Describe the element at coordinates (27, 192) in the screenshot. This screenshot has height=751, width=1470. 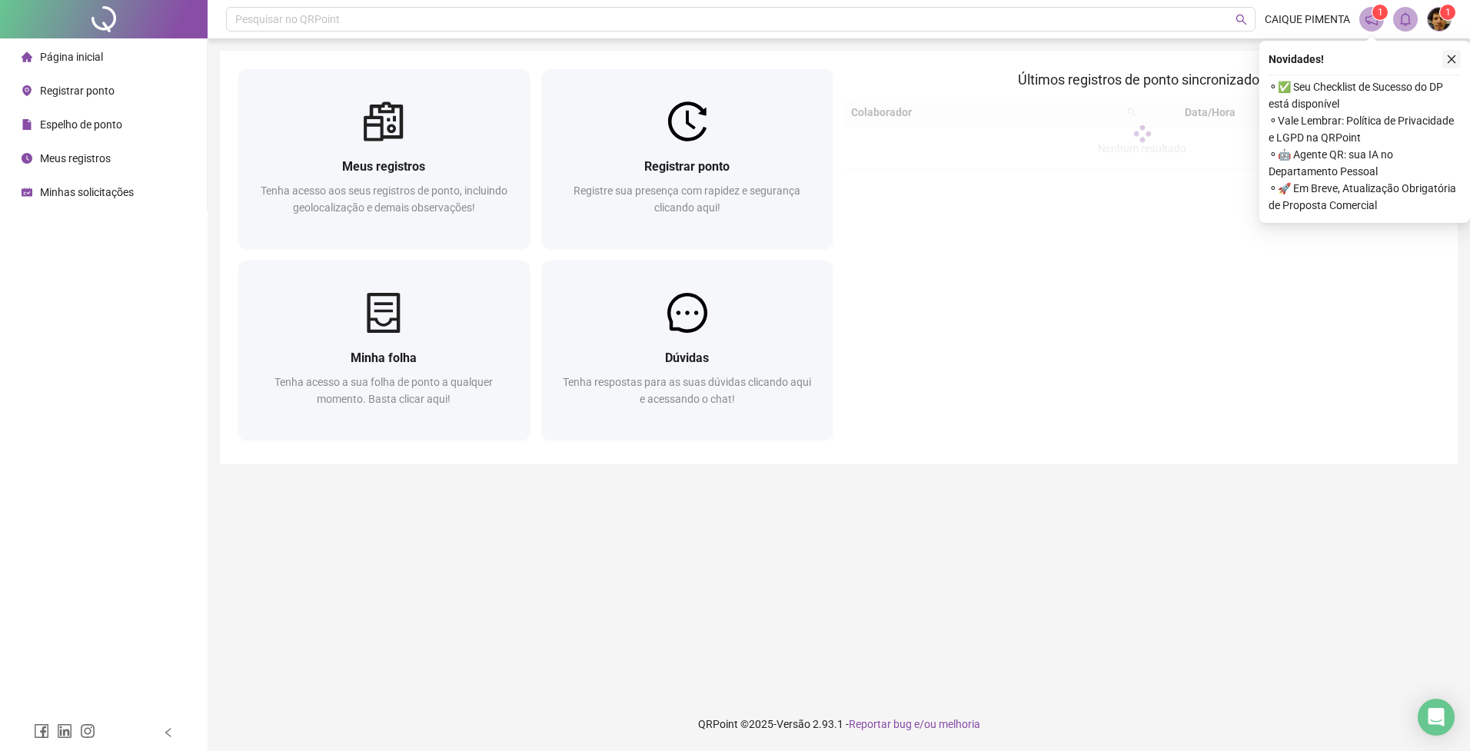
I see `span: schedule` at that location.